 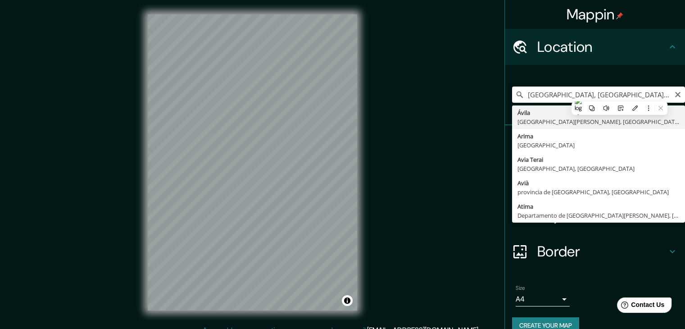 I want to click on div: Avia Terai, so click(x=598, y=159).